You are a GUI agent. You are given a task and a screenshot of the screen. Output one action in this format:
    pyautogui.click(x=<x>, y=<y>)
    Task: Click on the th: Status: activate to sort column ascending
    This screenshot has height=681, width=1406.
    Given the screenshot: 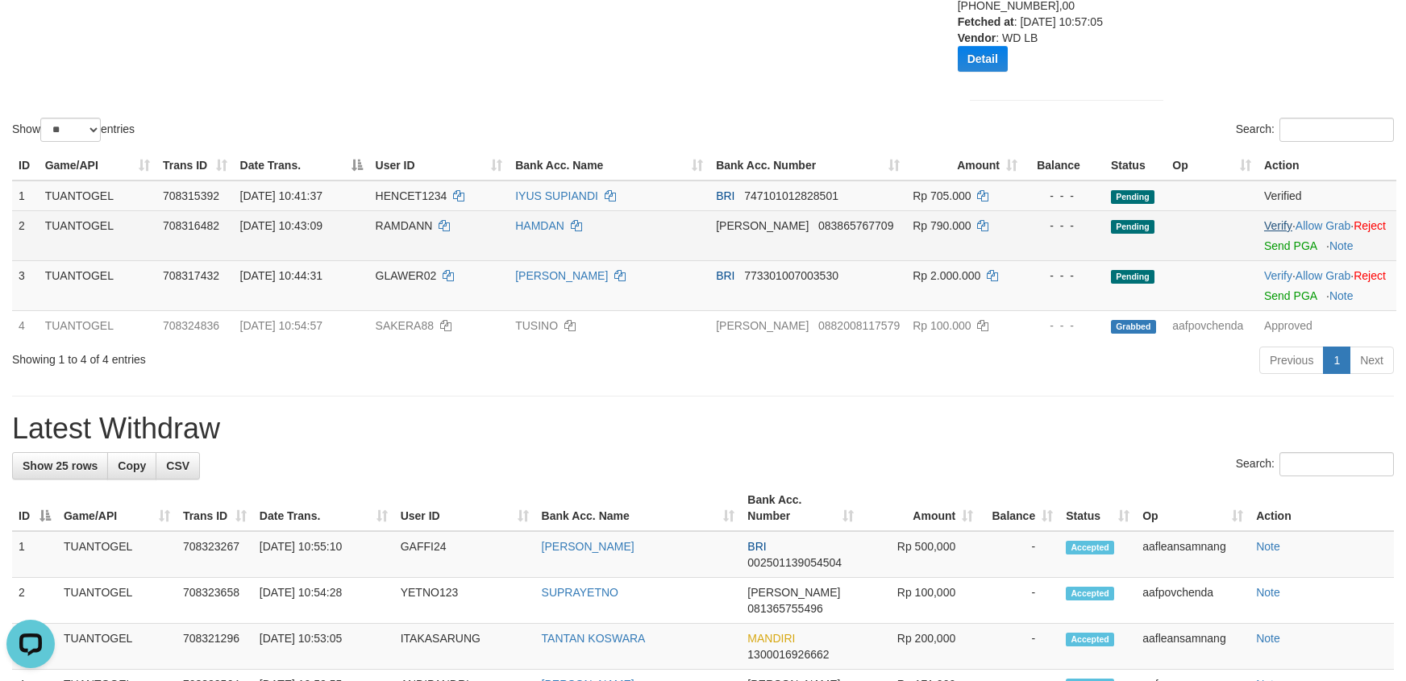 What is the action you would take?
    pyautogui.click(x=1097, y=508)
    